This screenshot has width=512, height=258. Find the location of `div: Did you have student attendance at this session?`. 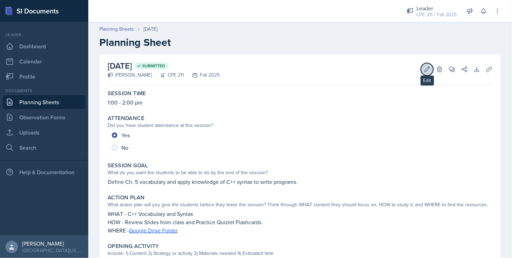

div: Did you have student attendance at this session? is located at coordinates (300, 125).